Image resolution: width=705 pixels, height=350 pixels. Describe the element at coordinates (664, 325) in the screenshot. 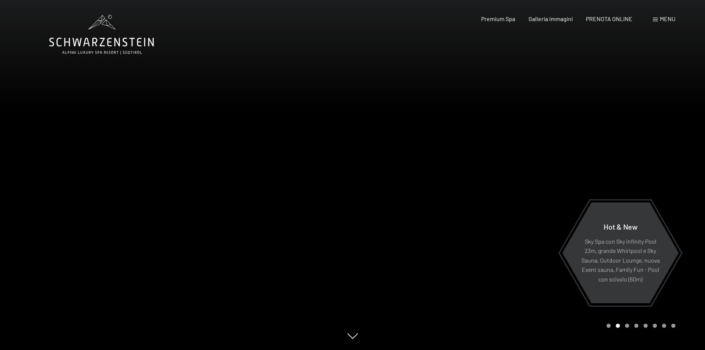

I see `div: Carousel Page 7` at that location.